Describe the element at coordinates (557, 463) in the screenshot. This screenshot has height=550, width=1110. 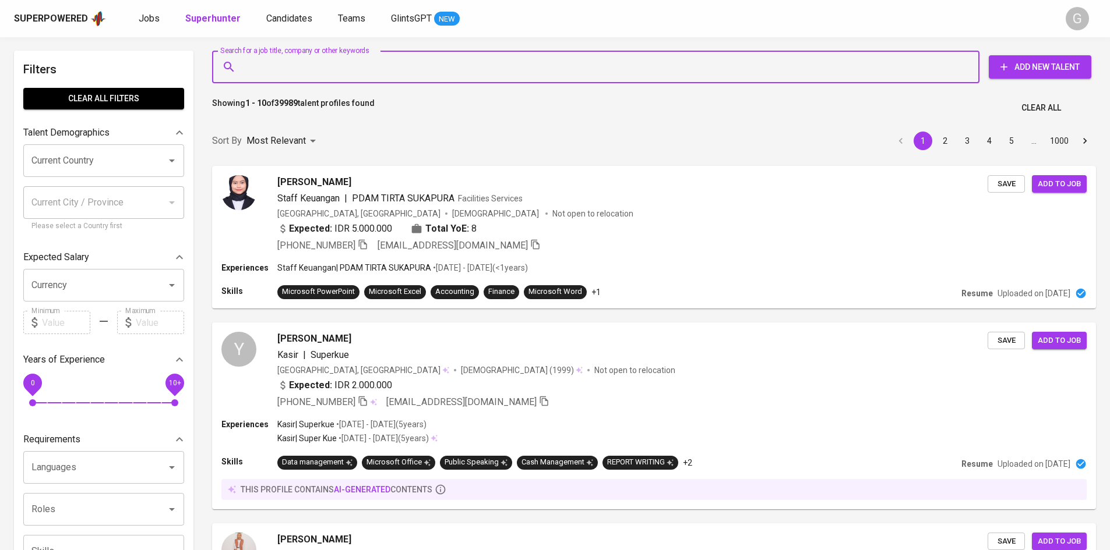
I see `div: Cash Management` at that location.